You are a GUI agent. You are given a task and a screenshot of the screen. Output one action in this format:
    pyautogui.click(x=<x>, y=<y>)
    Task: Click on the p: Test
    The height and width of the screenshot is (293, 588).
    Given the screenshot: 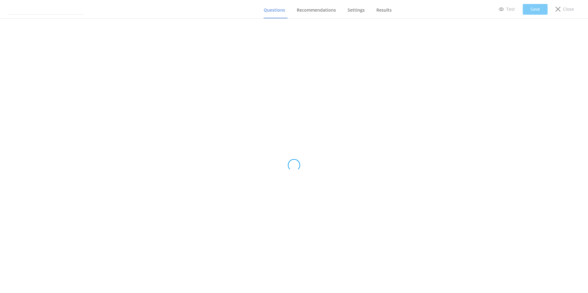 What is the action you would take?
    pyautogui.click(x=510, y=9)
    